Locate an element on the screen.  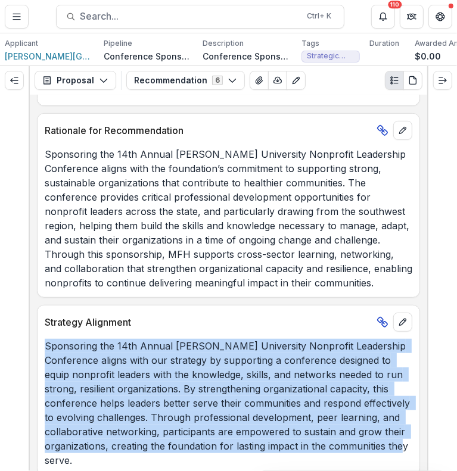
button: Recommendation6 is located at coordinates (185, 80).